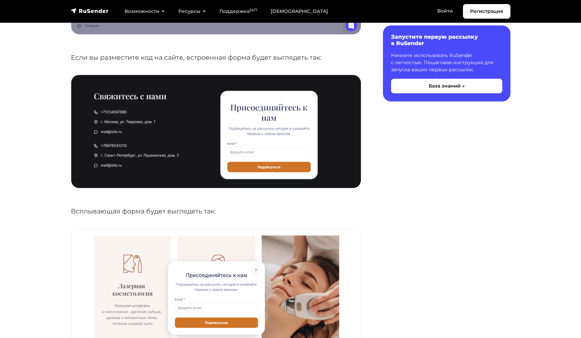  What do you see at coordinates (192, 11) in the screenshot?
I see `a: Ресурсы` at bounding box center [192, 11].